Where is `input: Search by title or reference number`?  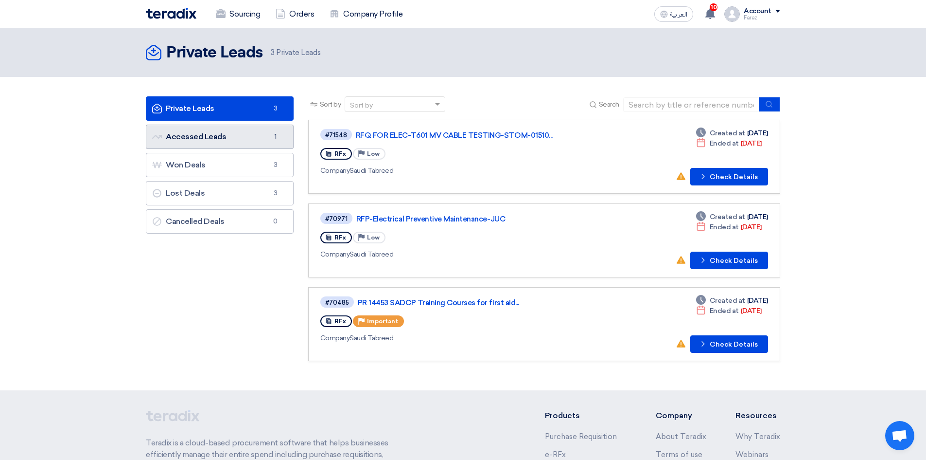 input: Search by title or reference number is located at coordinates (692, 105).